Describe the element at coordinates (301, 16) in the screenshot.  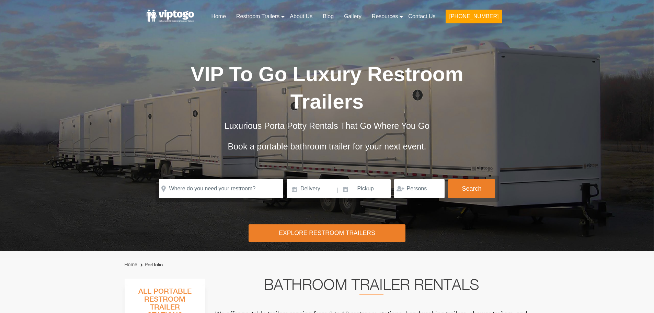
I see `a: About Us` at that location.